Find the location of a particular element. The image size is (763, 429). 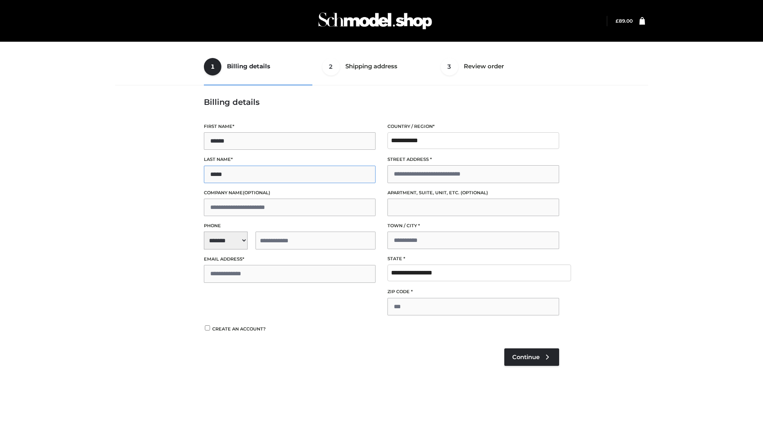

span: Continue is located at coordinates (526, 357).